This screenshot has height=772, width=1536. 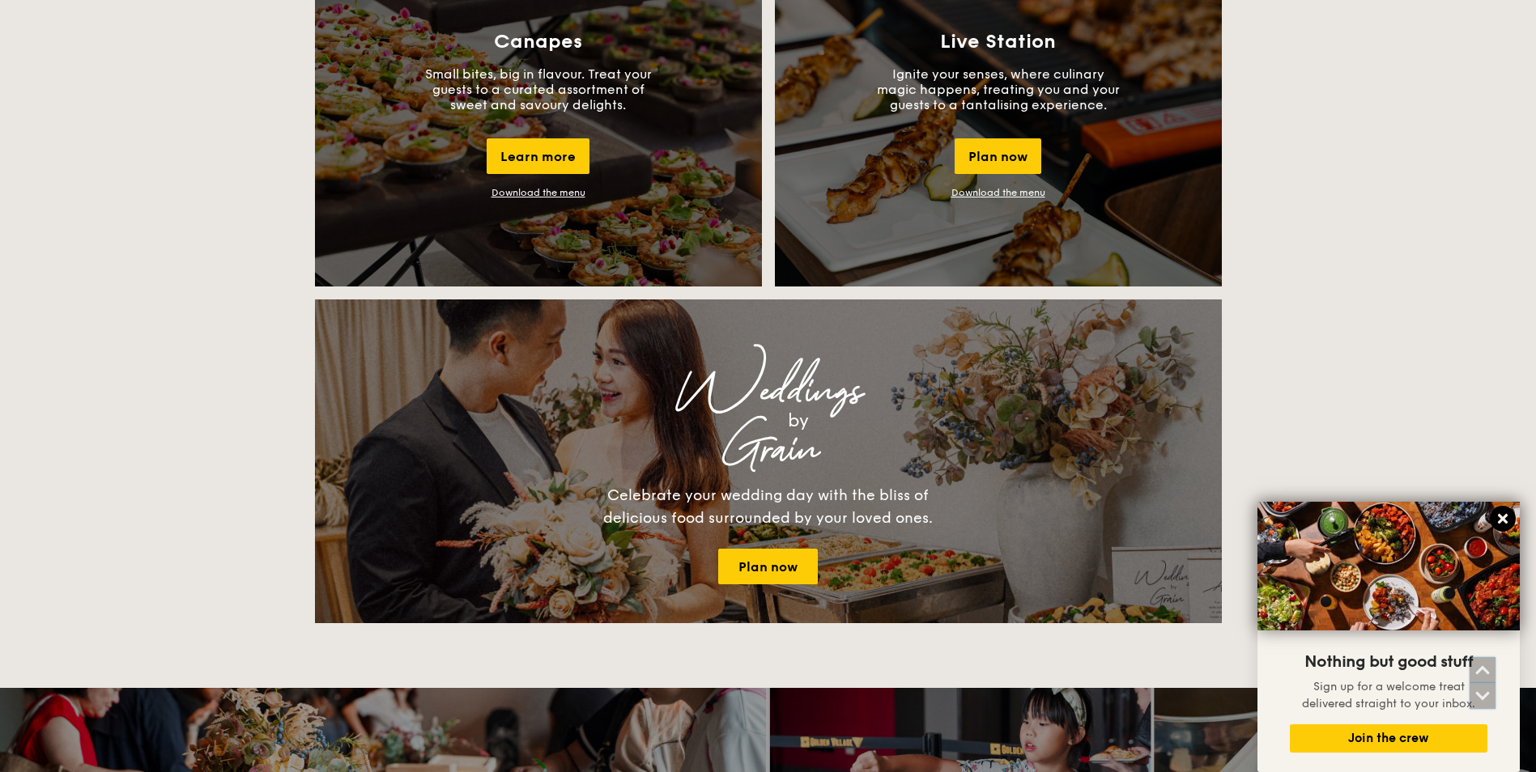 I want to click on button: Close, so click(x=1503, y=519).